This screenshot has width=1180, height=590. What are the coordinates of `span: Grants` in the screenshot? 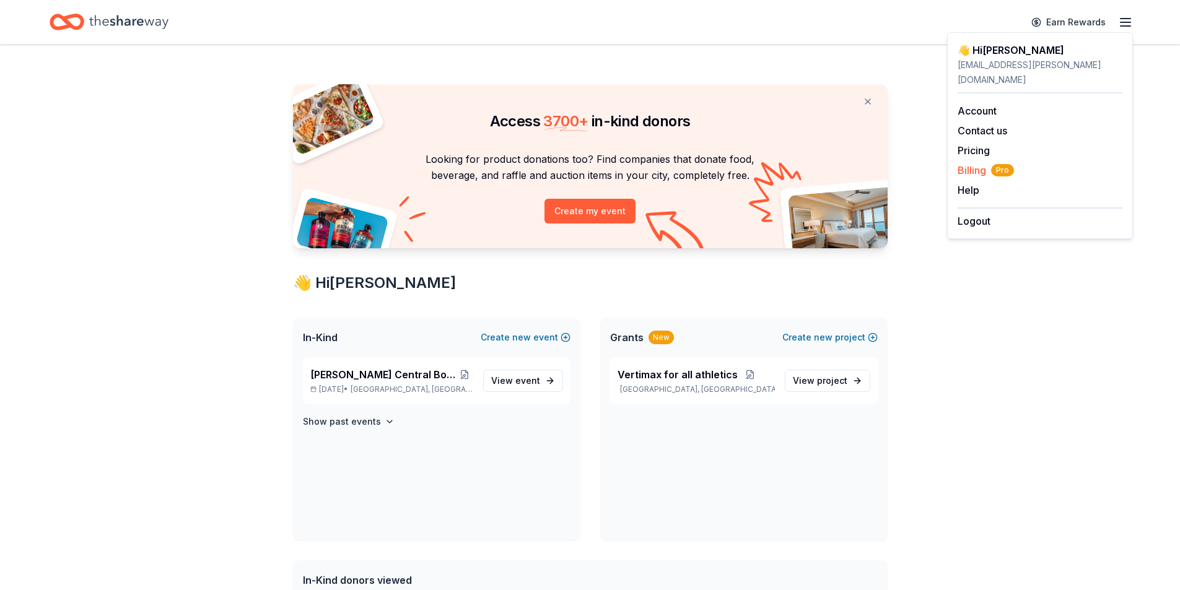 It's located at (627, 338).